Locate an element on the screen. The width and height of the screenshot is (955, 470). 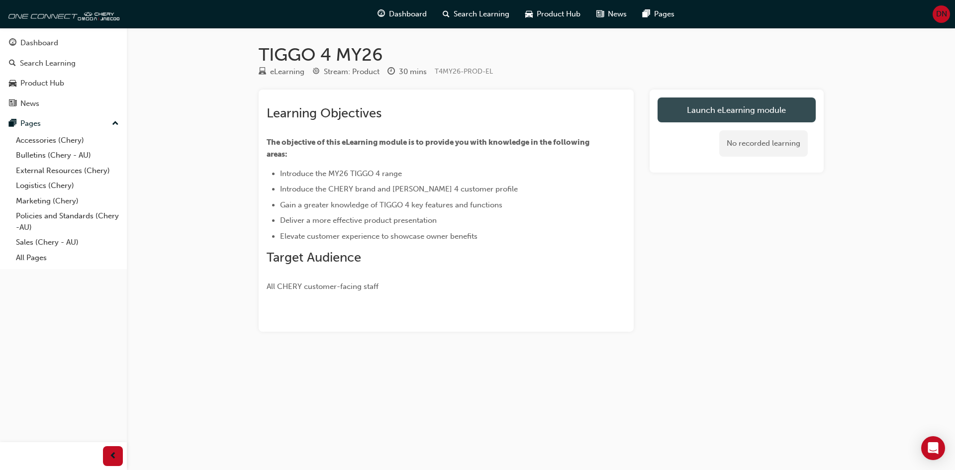
a: Product Hub is located at coordinates (63, 83).